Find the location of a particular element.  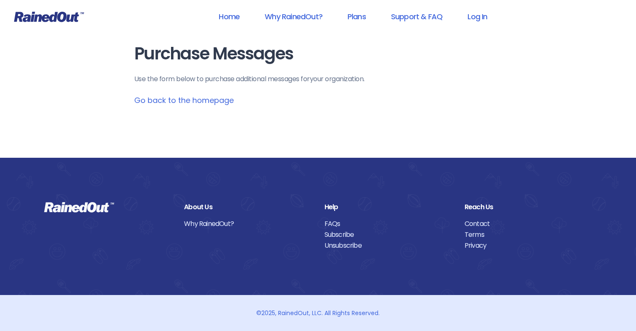

a: Unsubscribe is located at coordinates (388, 246).